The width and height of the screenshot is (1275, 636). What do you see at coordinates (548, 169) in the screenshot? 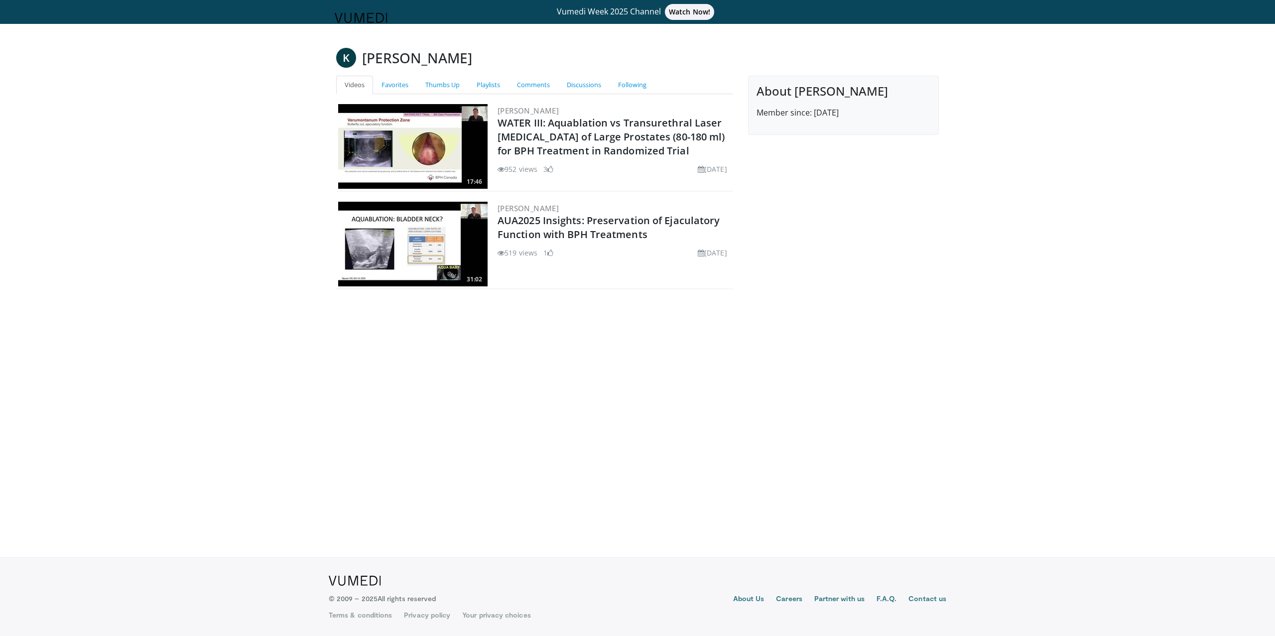
I see `li: 3` at bounding box center [548, 169].